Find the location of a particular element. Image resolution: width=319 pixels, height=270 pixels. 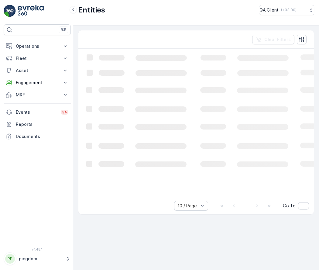

p: ⌘B is located at coordinates (64, 30).